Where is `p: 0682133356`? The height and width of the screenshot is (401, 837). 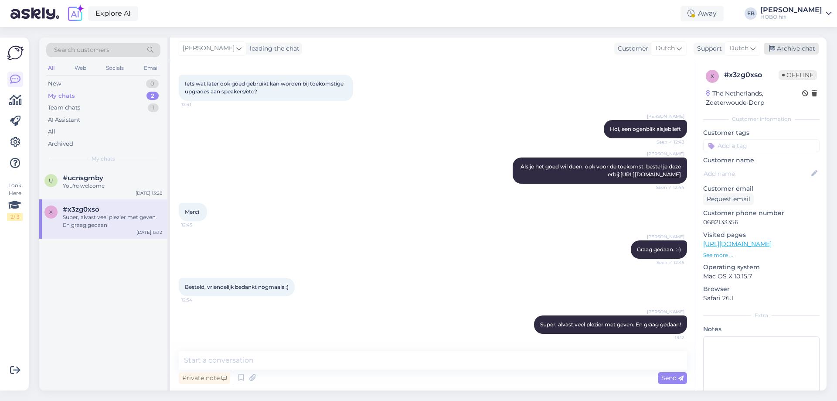 p: 0682133356 is located at coordinates (761, 222).